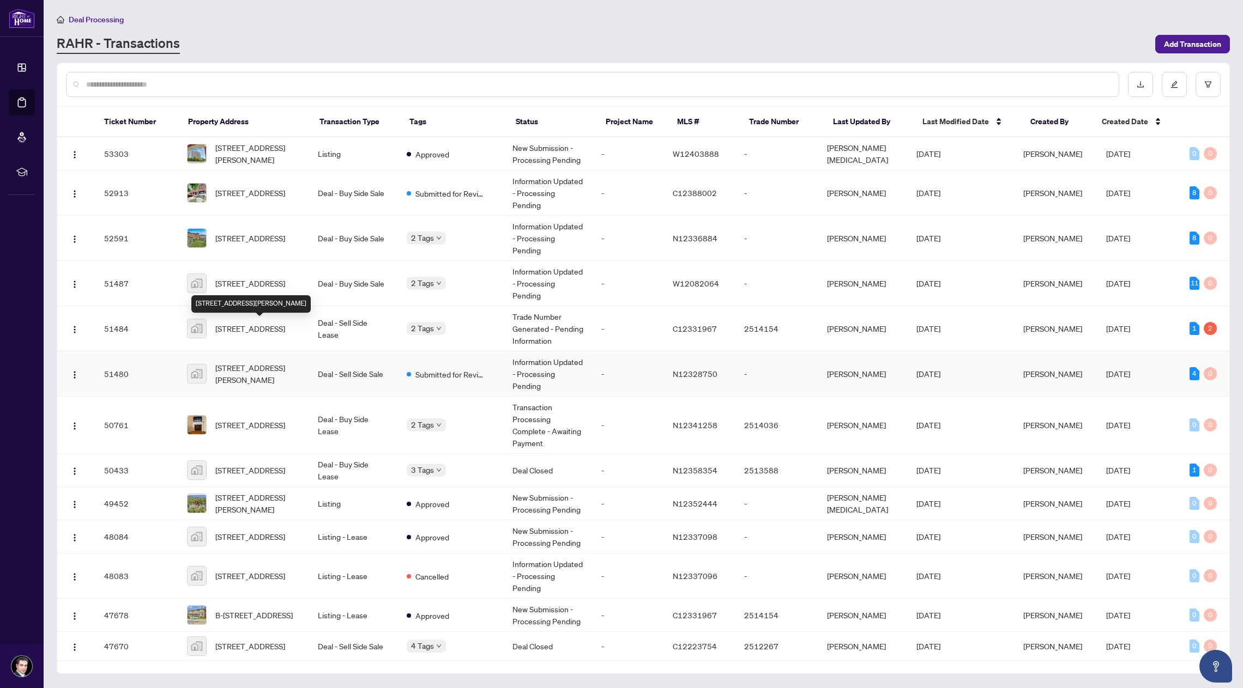 The width and height of the screenshot is (1243, 688). Describe the element at coordinates (451, 374) in the screenshot. I see `span: Submitted for Review` at that location.